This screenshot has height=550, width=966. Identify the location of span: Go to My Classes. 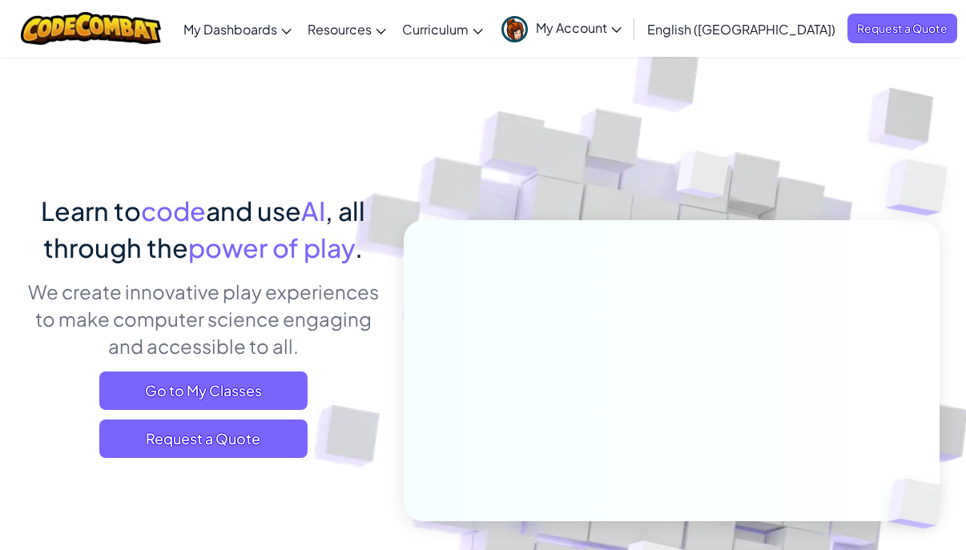
(203, 391).